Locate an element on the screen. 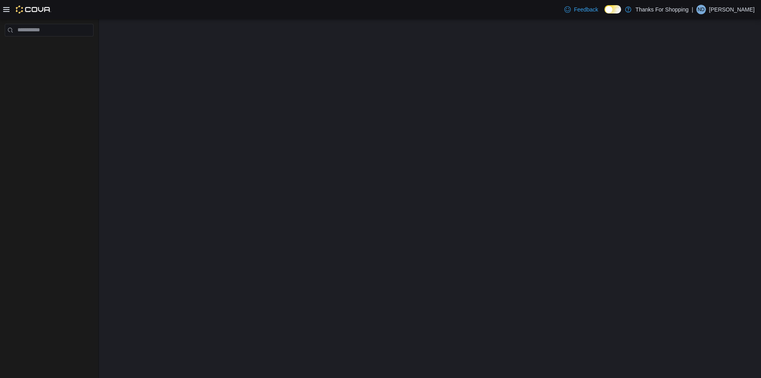 This screenshot has height=378, width=761. span: Dark Mode is located at coordinates (605, 13).